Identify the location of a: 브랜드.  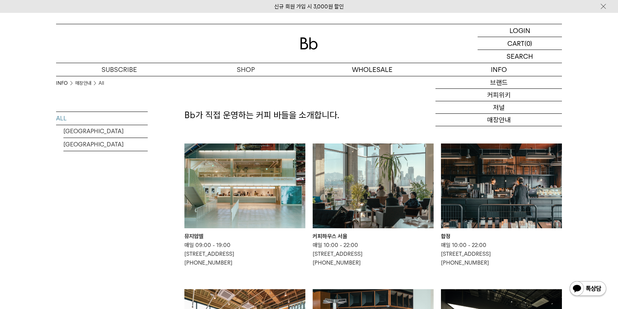
(499, 82).